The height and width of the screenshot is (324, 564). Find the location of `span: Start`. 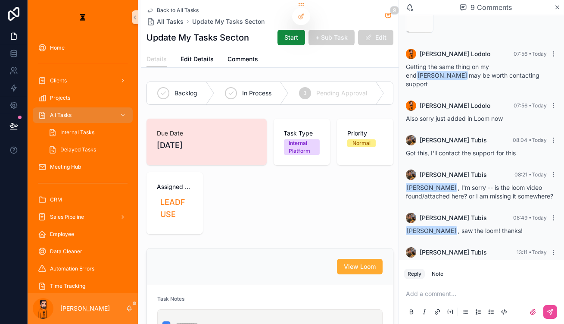

span: Start is located at coordinates (291, 38).